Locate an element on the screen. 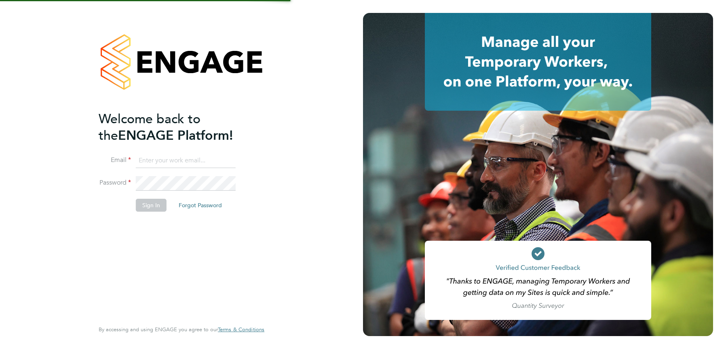 The width and height of the screenshot is (726, 349). span: By accessing and using ENGAGE you agree to our is located at coordinates (182, 330).